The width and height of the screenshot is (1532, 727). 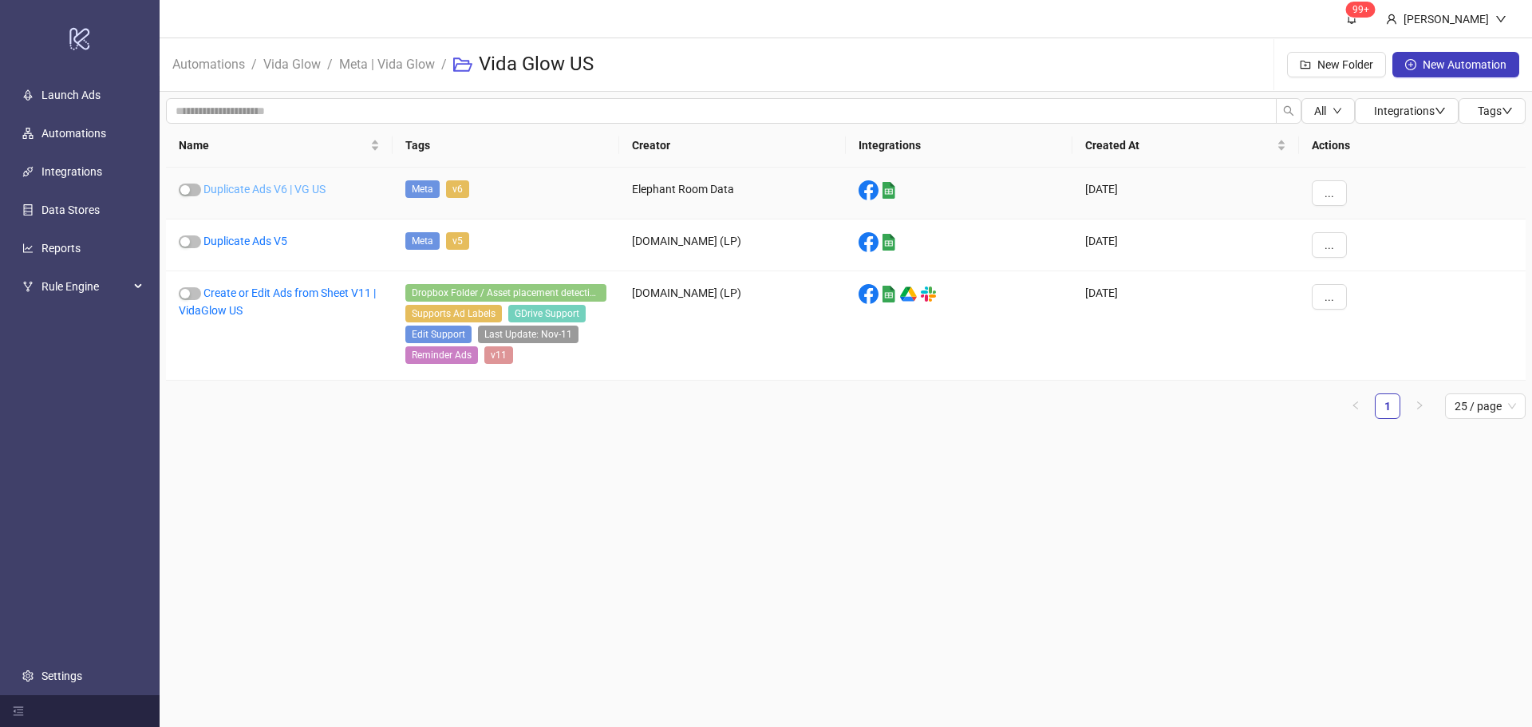 I want to click on span: left, so click(x=1355, y=405).